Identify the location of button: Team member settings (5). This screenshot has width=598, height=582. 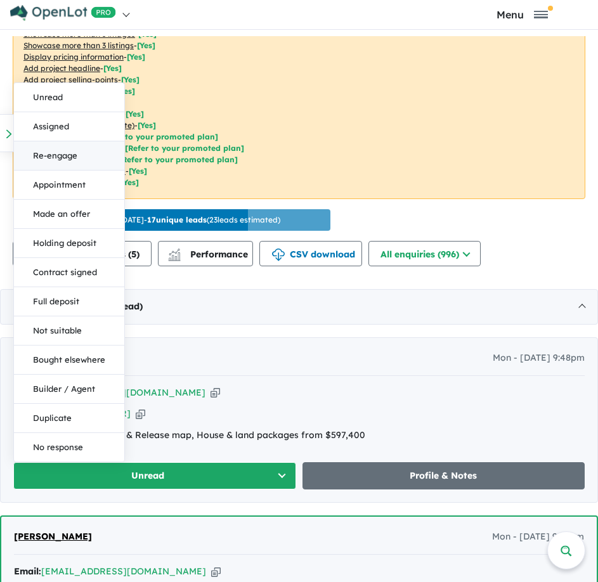
(82, 254).